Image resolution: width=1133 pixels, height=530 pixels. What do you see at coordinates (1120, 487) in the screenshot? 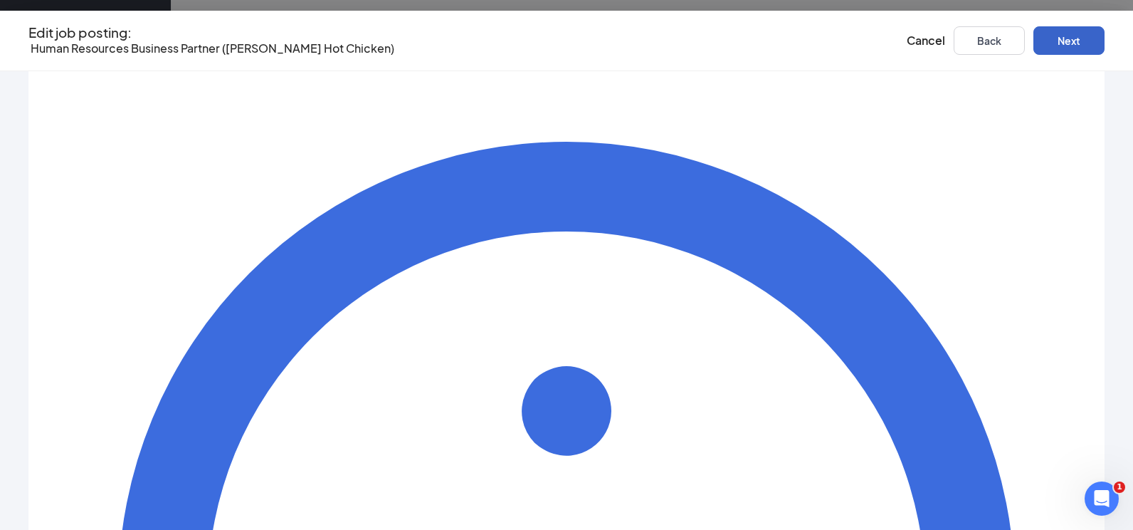
I see `span: 1` at bounding box center [1120, 487].